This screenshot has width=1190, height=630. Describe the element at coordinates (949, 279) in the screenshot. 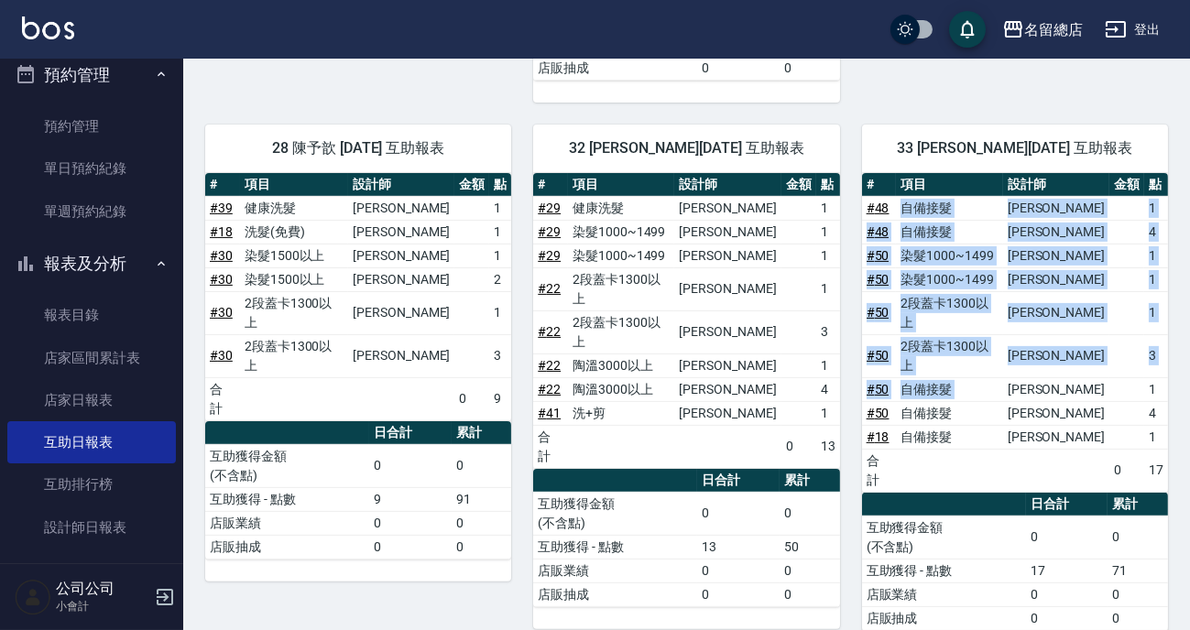

I see `td: 染髮1000~1499` at that location.